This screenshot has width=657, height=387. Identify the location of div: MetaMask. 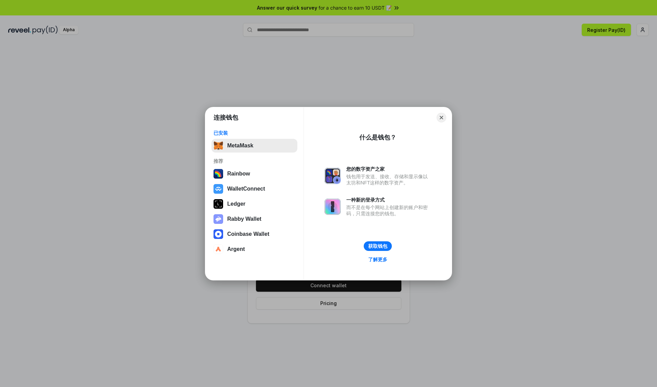
(240, 146).